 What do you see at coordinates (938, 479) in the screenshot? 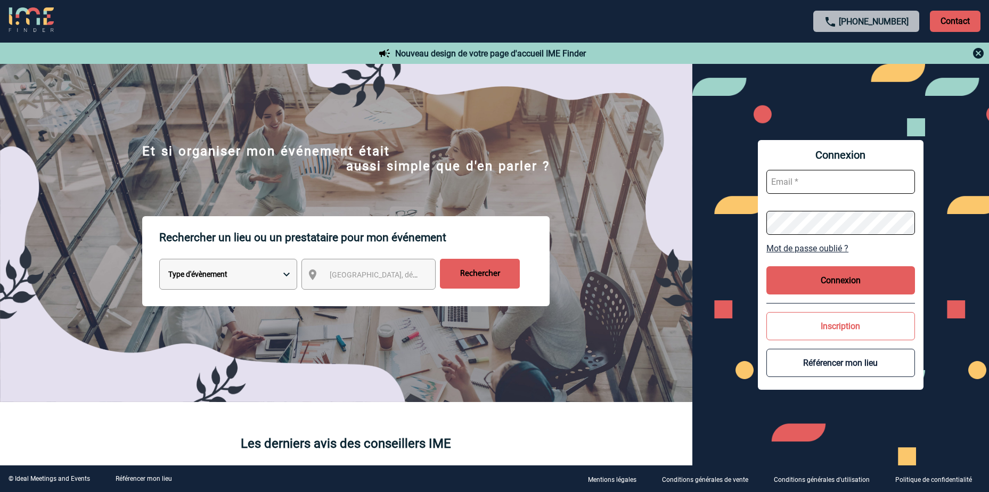
I see `a: Politique de confidentialité` at bounding box center [938, 479].